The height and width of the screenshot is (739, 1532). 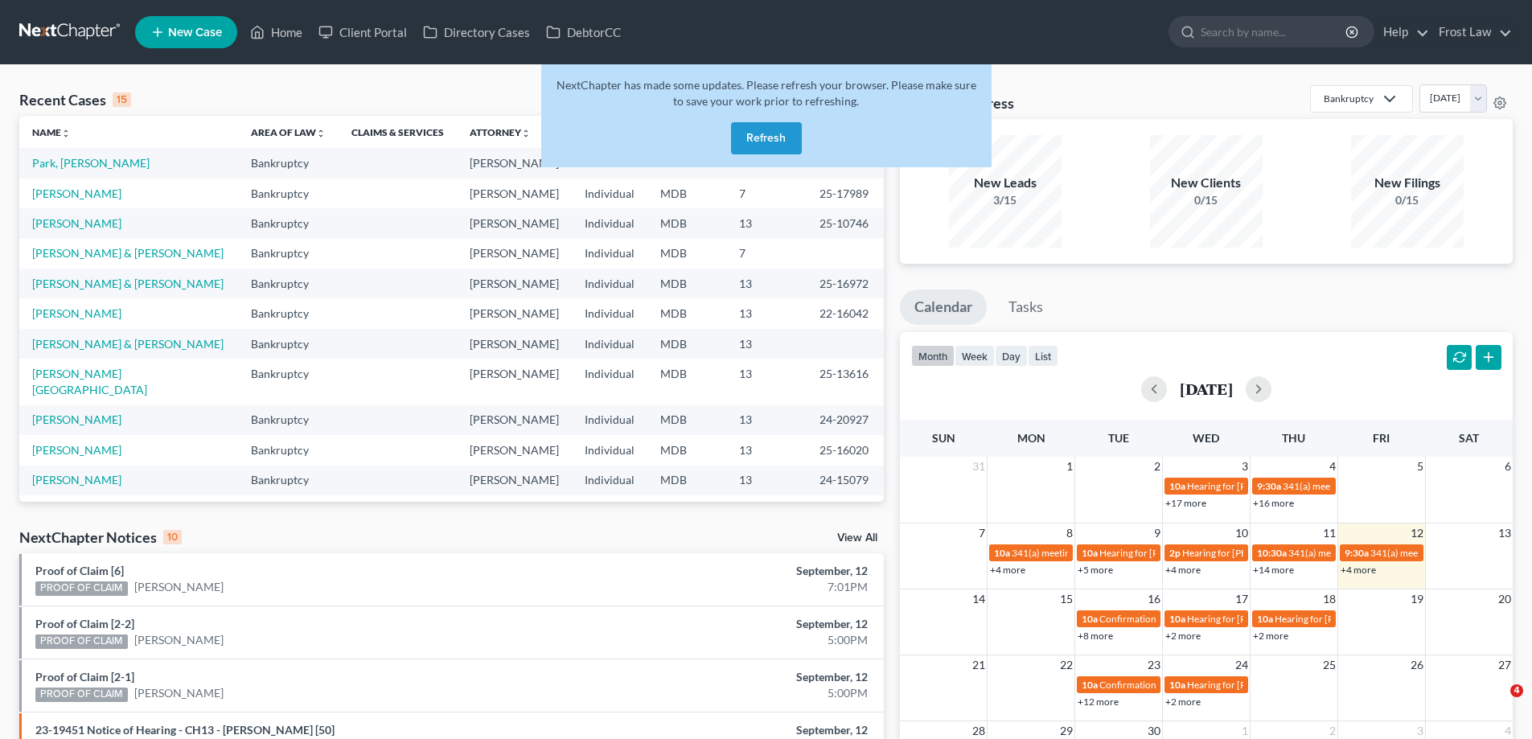 I want to click on div: NextChapter Notices, so click(x=101, y=537).